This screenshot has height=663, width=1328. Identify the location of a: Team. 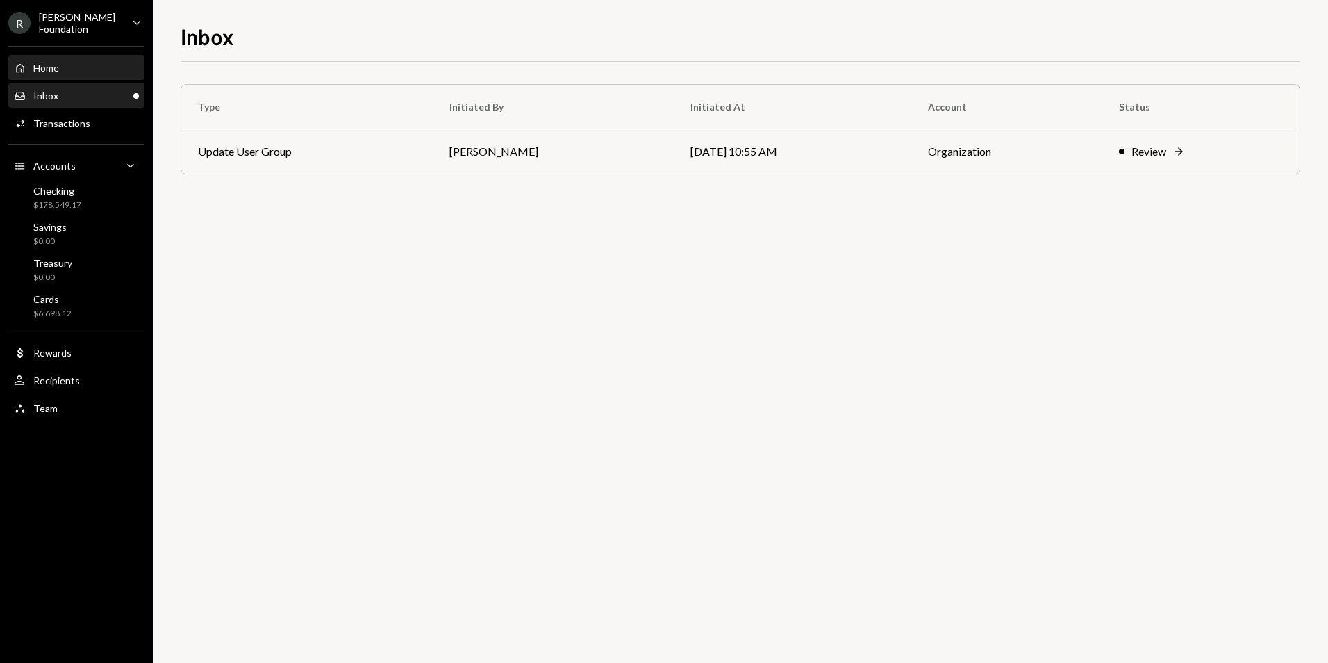
(76, 408).